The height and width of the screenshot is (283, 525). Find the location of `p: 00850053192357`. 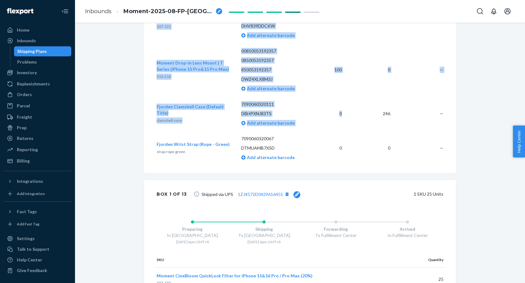

p: 00850053192357 is located at coordinates (276, 51).